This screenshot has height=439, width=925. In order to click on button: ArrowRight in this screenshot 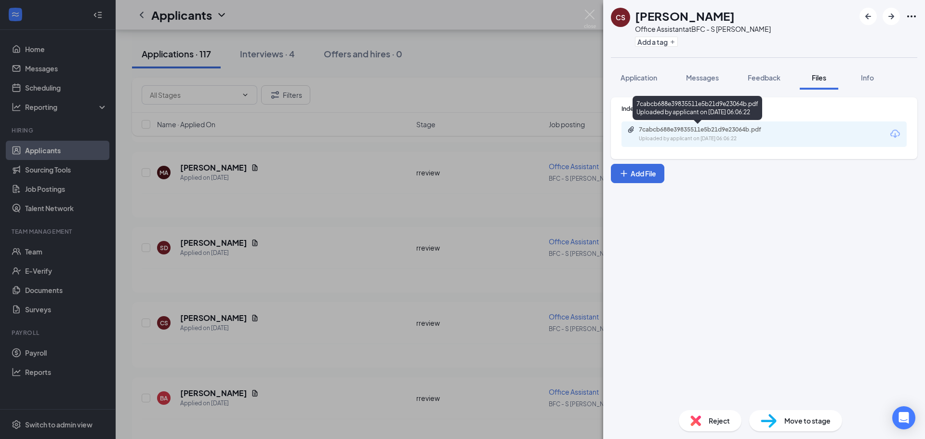, I will do `click(891, 16)`.